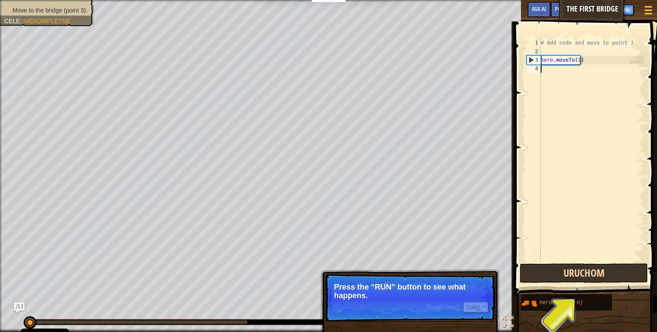 The image size is (657, 332). What do you see at coordinates (47, 21) in the screenshot?
I see `span: Niekompletne` at bounding box center [47, 21].